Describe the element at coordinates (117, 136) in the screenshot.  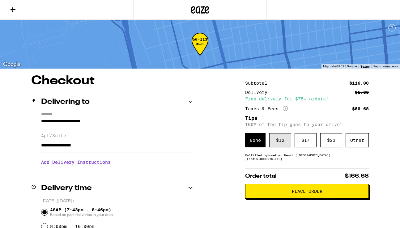
I see `label: Apt/Suite` at that location.